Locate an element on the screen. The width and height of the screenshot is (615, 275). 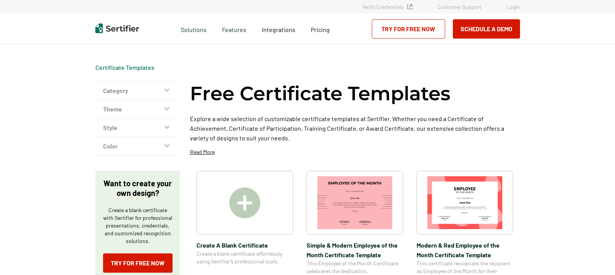
img: Sertifier | Digital Credentialing Platform is located at coordinates (117, 28).